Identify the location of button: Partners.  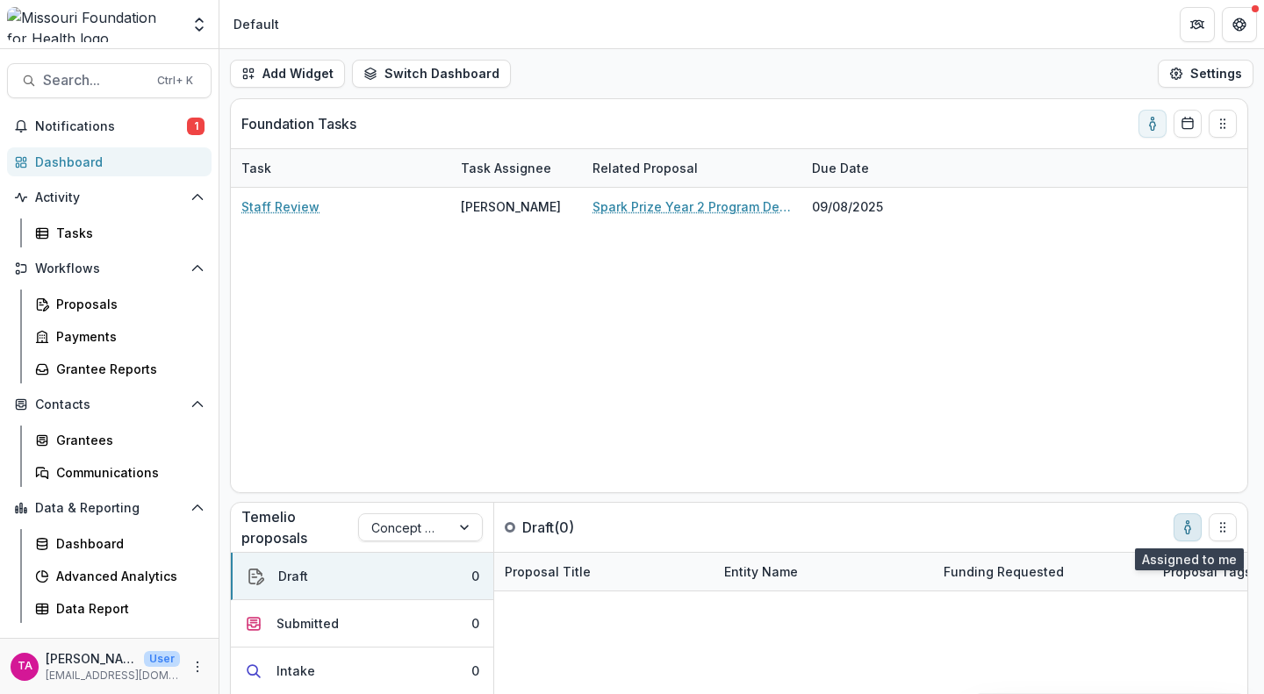
(1197, 25).